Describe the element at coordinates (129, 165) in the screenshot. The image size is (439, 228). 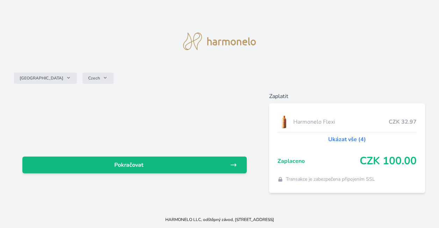
I see `span: Pokračovat` at that location.